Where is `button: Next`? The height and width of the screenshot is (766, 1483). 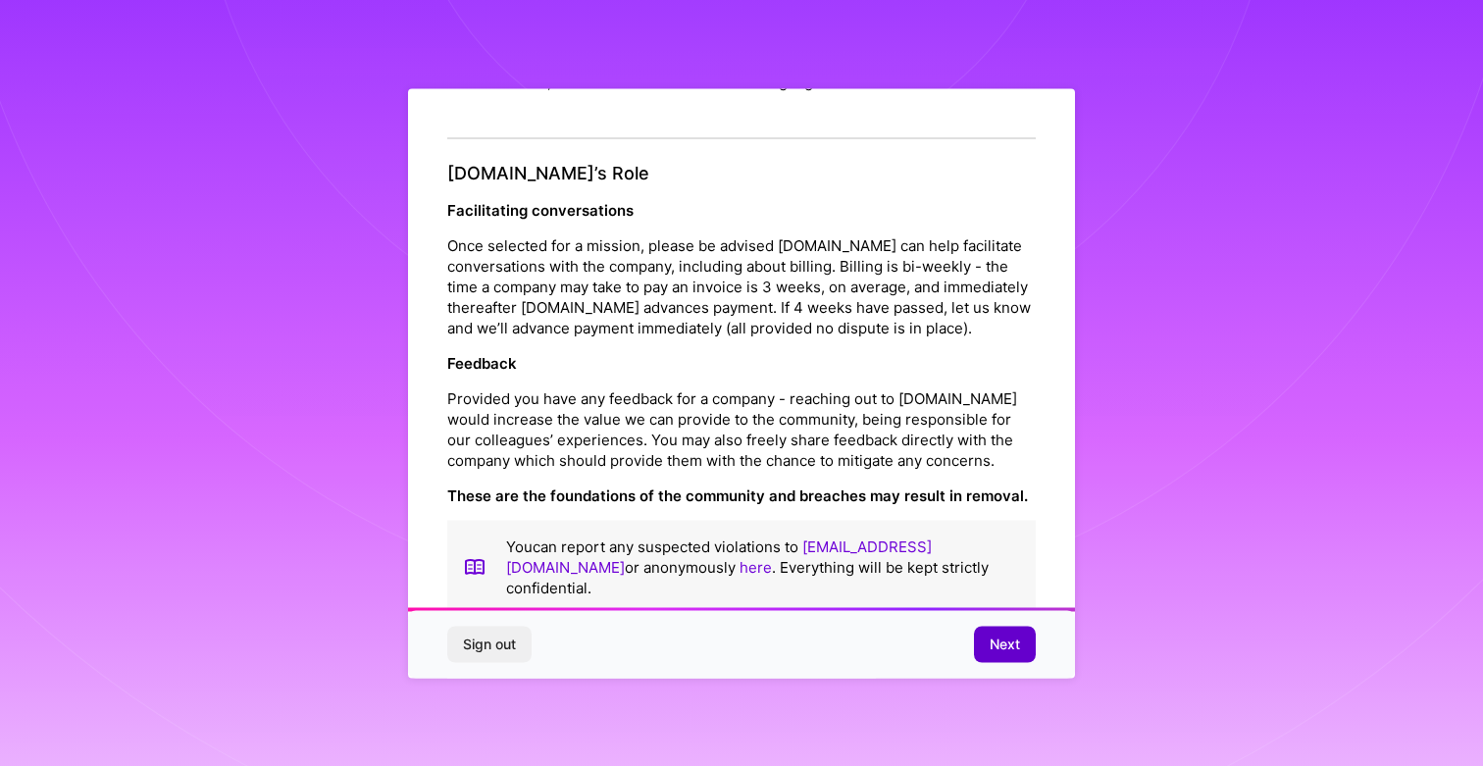 button: Next is located at coordinates (1004, 644).